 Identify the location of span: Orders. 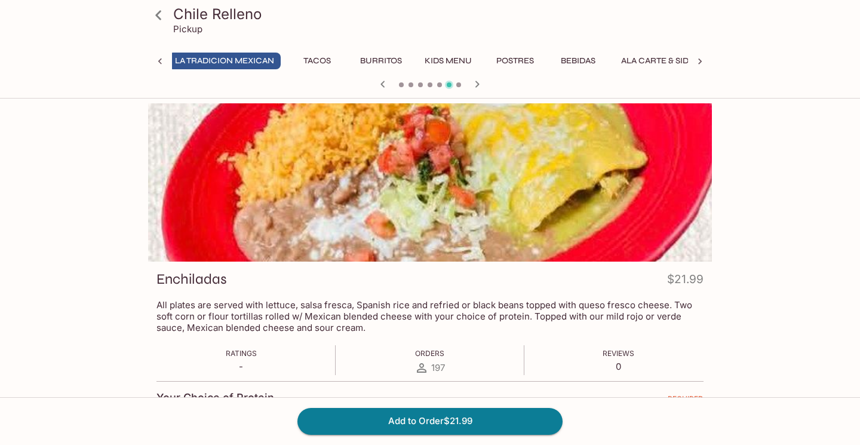
(429, 353).